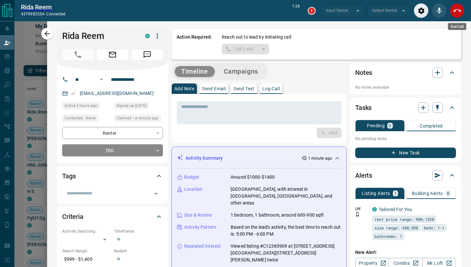 This screenshot has width=471, height=267. What do you see at coordinates (427, 193) in the screenshot?
I see `p: Building Alerts` at bounding box center [427, 193].